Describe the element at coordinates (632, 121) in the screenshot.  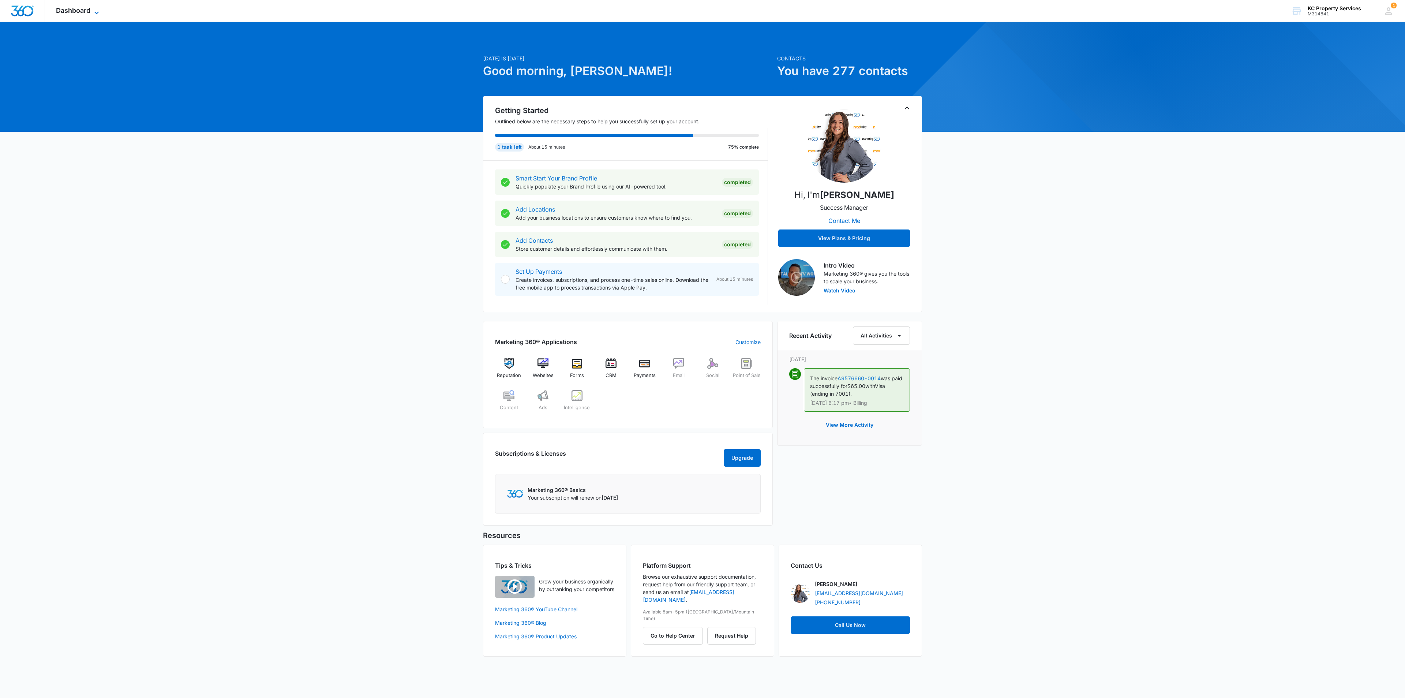
I see `p: Outlined below are the necessary steps to help you successfully set up your account.` at that location.